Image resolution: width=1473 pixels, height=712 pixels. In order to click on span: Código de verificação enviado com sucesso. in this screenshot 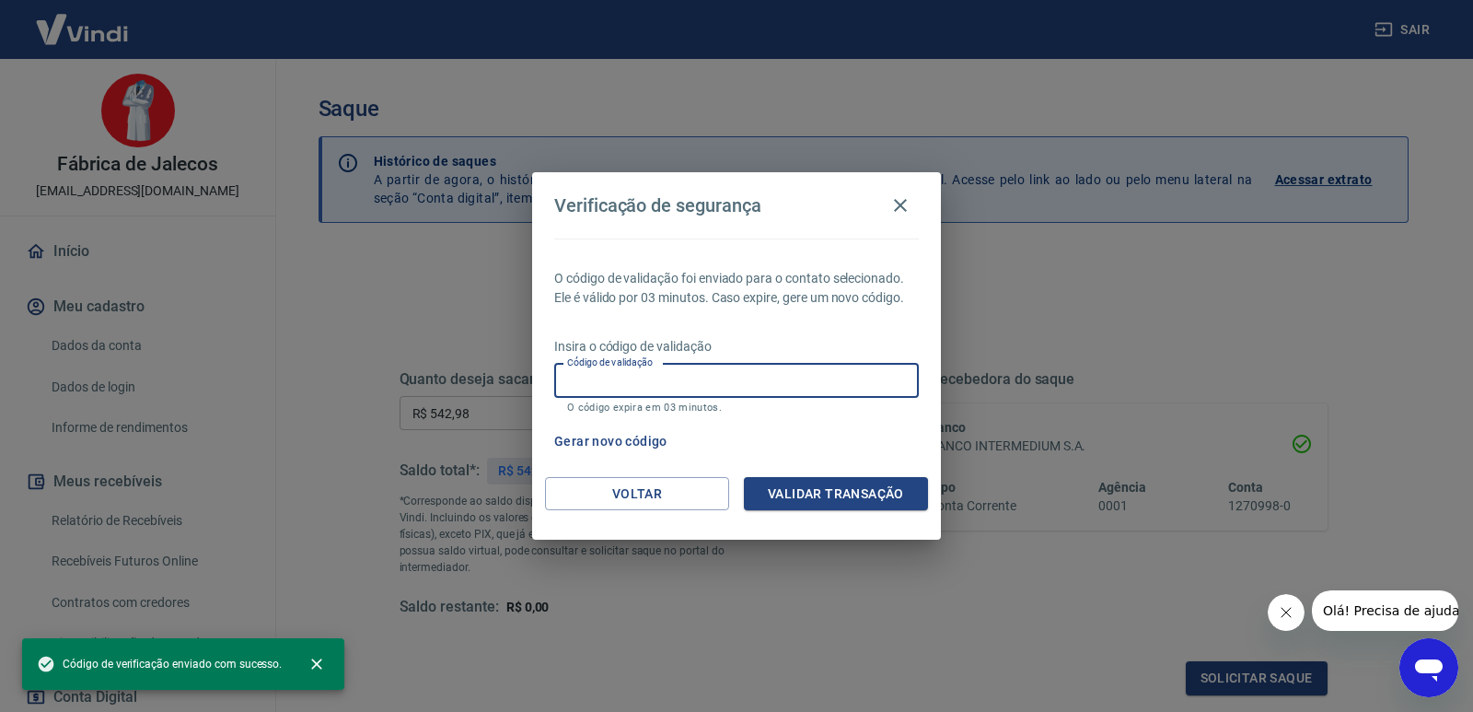, I will do `click(159, 664)`.